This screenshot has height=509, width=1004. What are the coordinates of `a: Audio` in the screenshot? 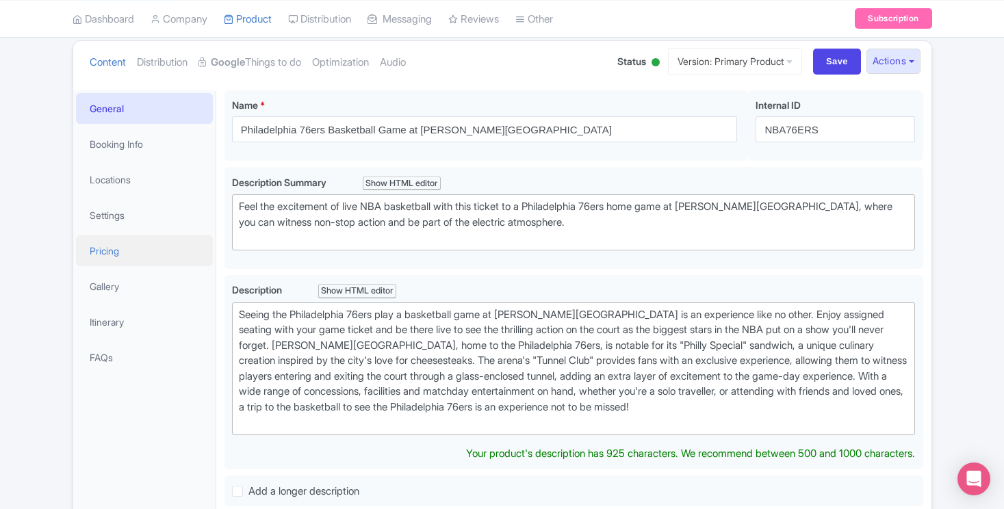 It's located at (393, 62).